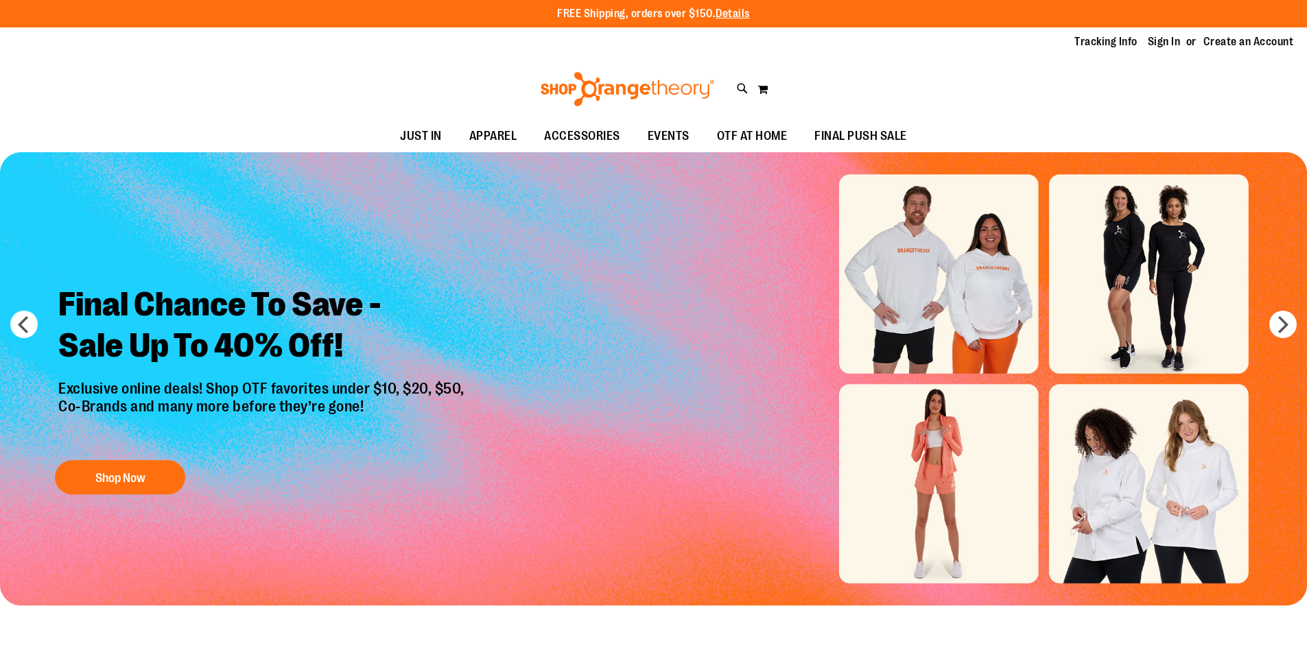  What do you see at coordinates (582, 136) in the screenshot?
I see `a: ACCESSORIES` at bounding box center [582, 136].